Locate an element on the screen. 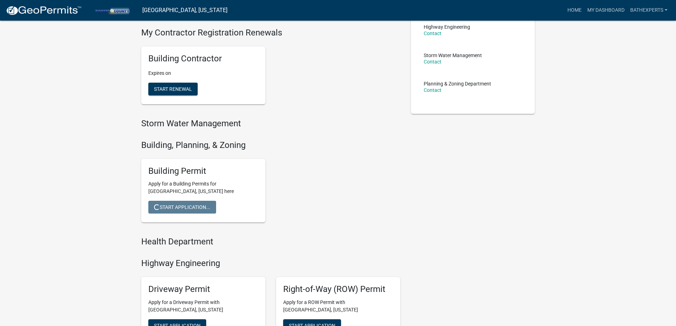  p: Storm Water Management is located at coordinates (453, 55).